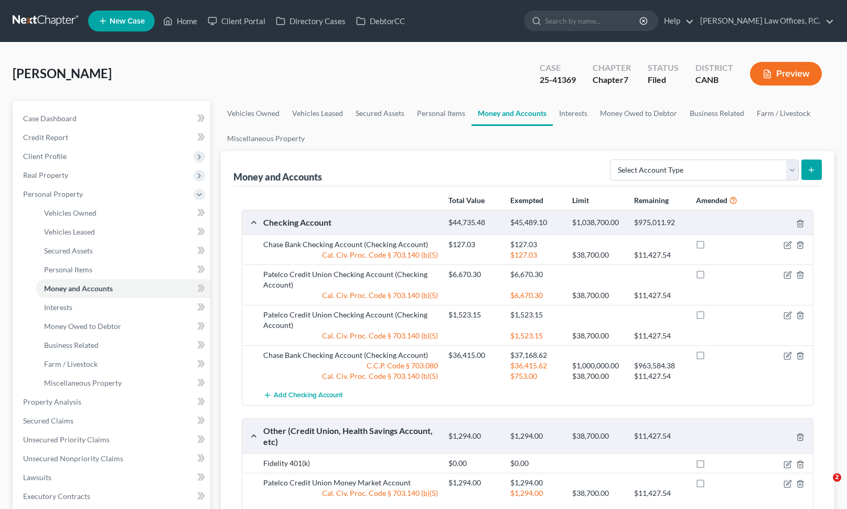  Describe the element at coordinates (71, 345) in the screenshot. I see `span: Business Related` at that location.